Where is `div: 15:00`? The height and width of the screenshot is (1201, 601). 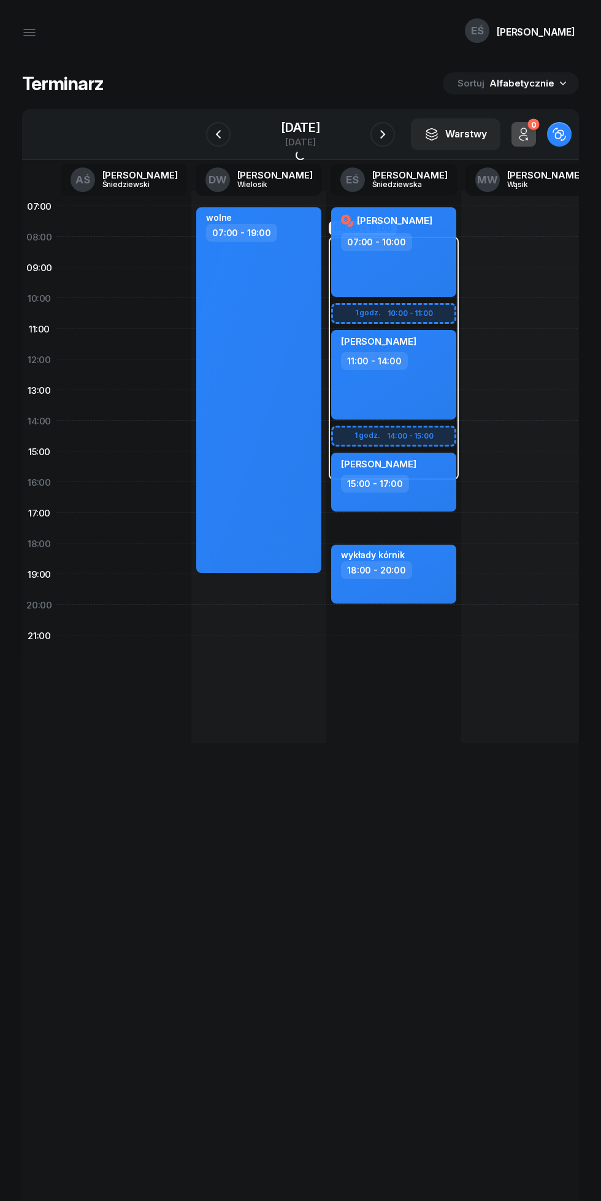
div: 15:00 is located at coordinates (39, 451).